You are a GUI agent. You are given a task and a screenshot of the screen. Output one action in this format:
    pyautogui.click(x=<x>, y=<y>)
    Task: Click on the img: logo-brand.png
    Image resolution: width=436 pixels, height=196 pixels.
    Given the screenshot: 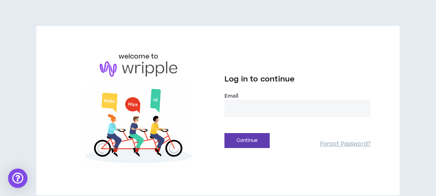 What is the action you would take?
    pyautogui.click(x=138, y=69)
    